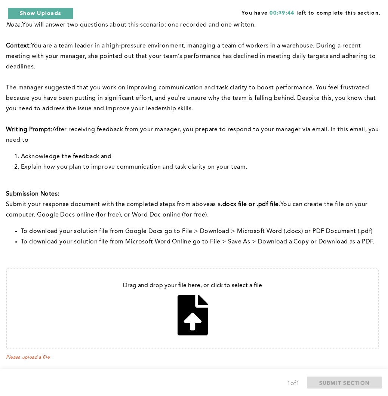 This screenshot has height=396, width=388. Describe the element at coordinates (193, 25) in the screenshot. I see `p: You will answer two questions about this scenario: one recorded and one written.` at that location.